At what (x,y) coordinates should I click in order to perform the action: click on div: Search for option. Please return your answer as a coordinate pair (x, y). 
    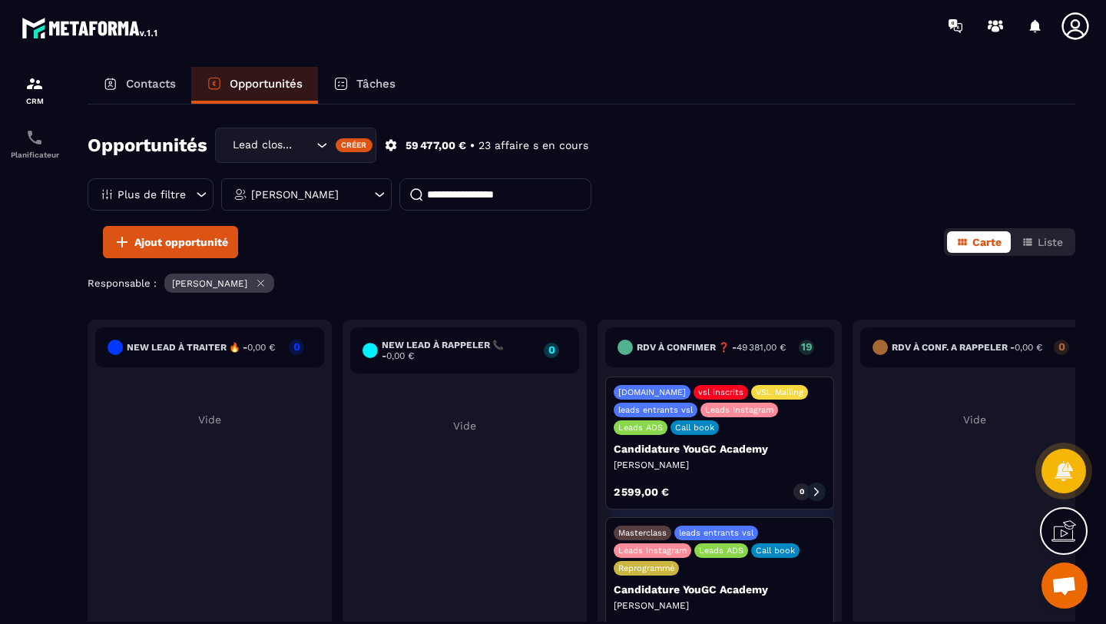
    Looking at the image, I should click on (296, 145).